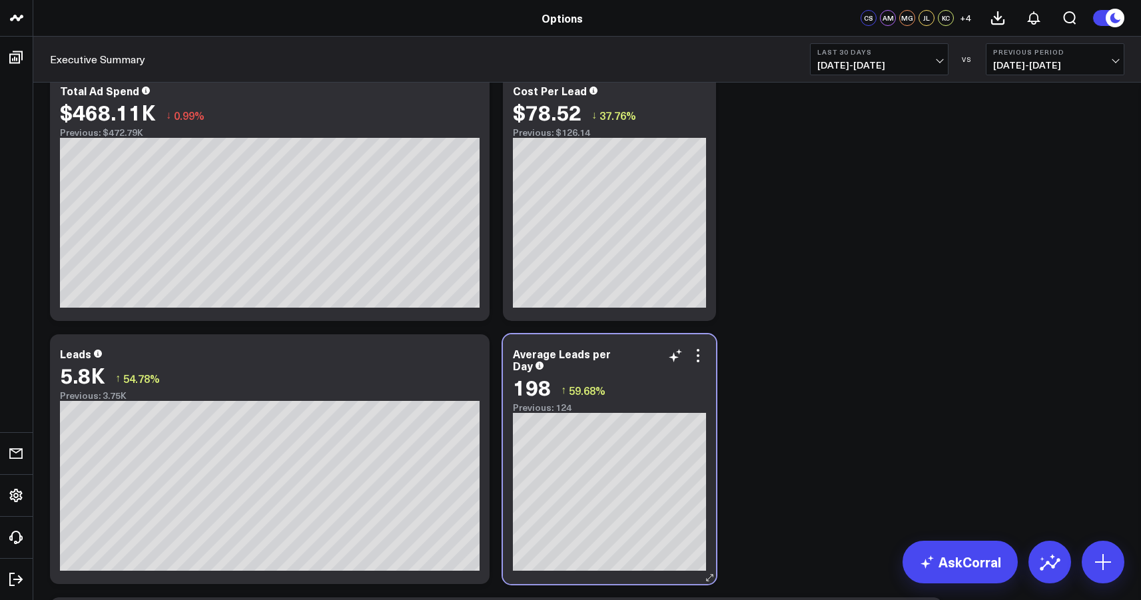 The height and width of the screenshot is (600, 1141). What do you see at coordinates (532, 387) in the screenshot?
I see `div: 198` at bounding box center [532, 387].